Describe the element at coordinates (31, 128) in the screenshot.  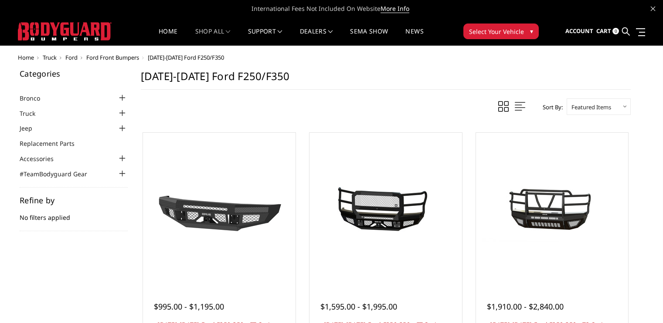
I see `a: Jeep` at that location.